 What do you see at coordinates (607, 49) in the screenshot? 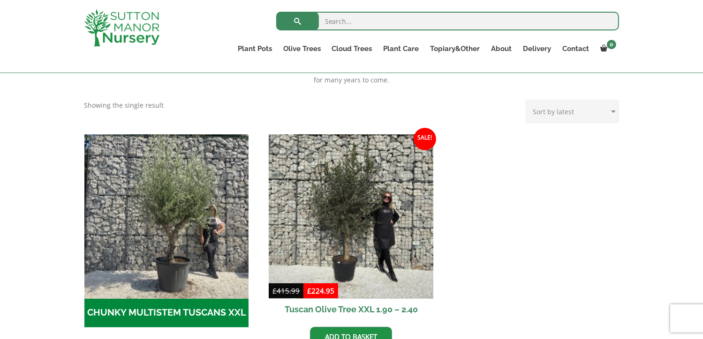
I see `a: 0` at bounding box center [607, 49].